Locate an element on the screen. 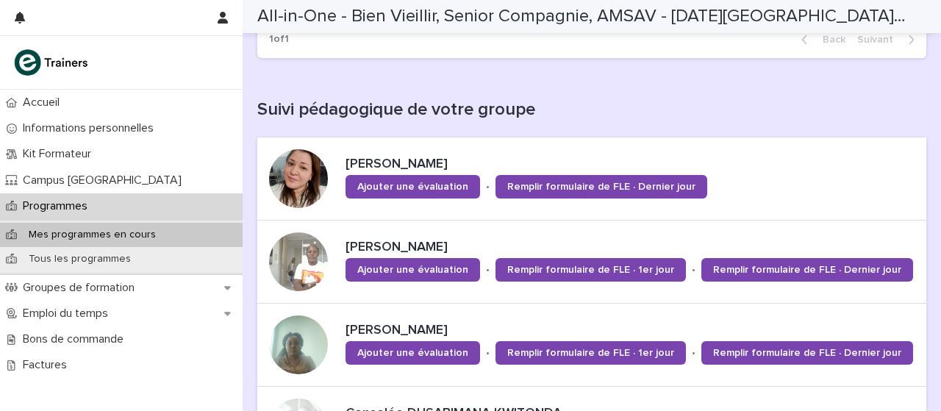 The image size is (941, 411). p: Kit Formateur is located at coordinates (60, 154).